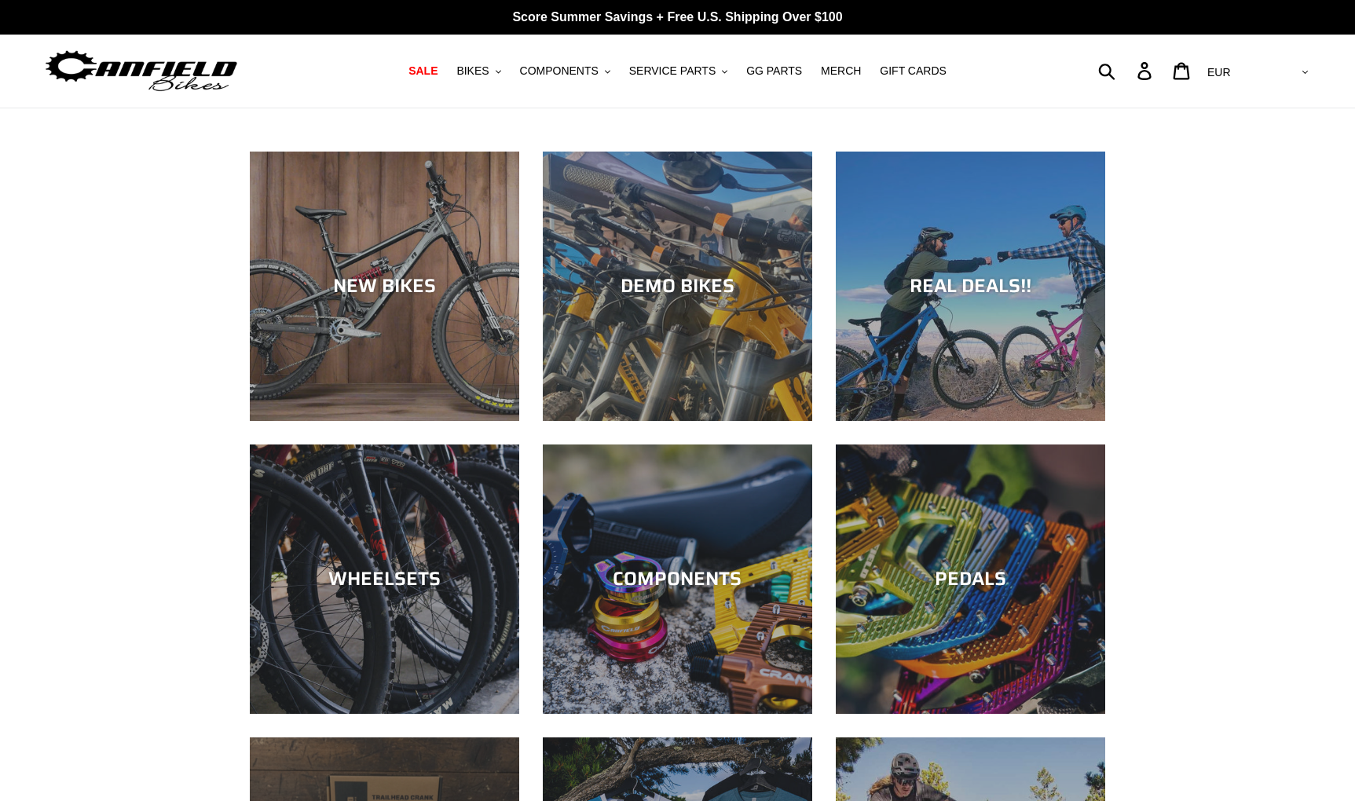 The height and width of the screenshot is (801, 1355). What do you see at coordinates (472, 71) in the screenshot?
I see `span: BIKES` at bounding box center [472, 71].